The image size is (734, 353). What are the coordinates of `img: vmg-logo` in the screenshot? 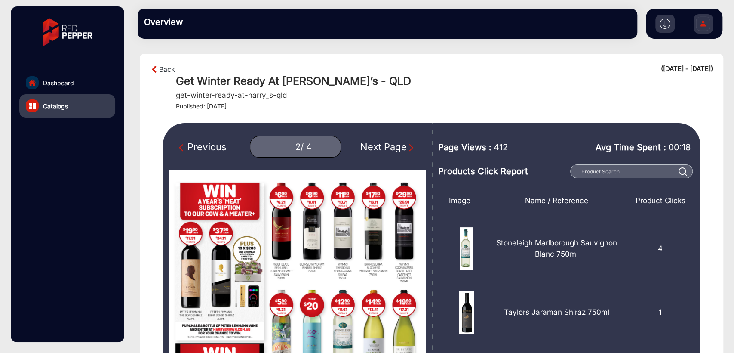 It's located at (67, 32).